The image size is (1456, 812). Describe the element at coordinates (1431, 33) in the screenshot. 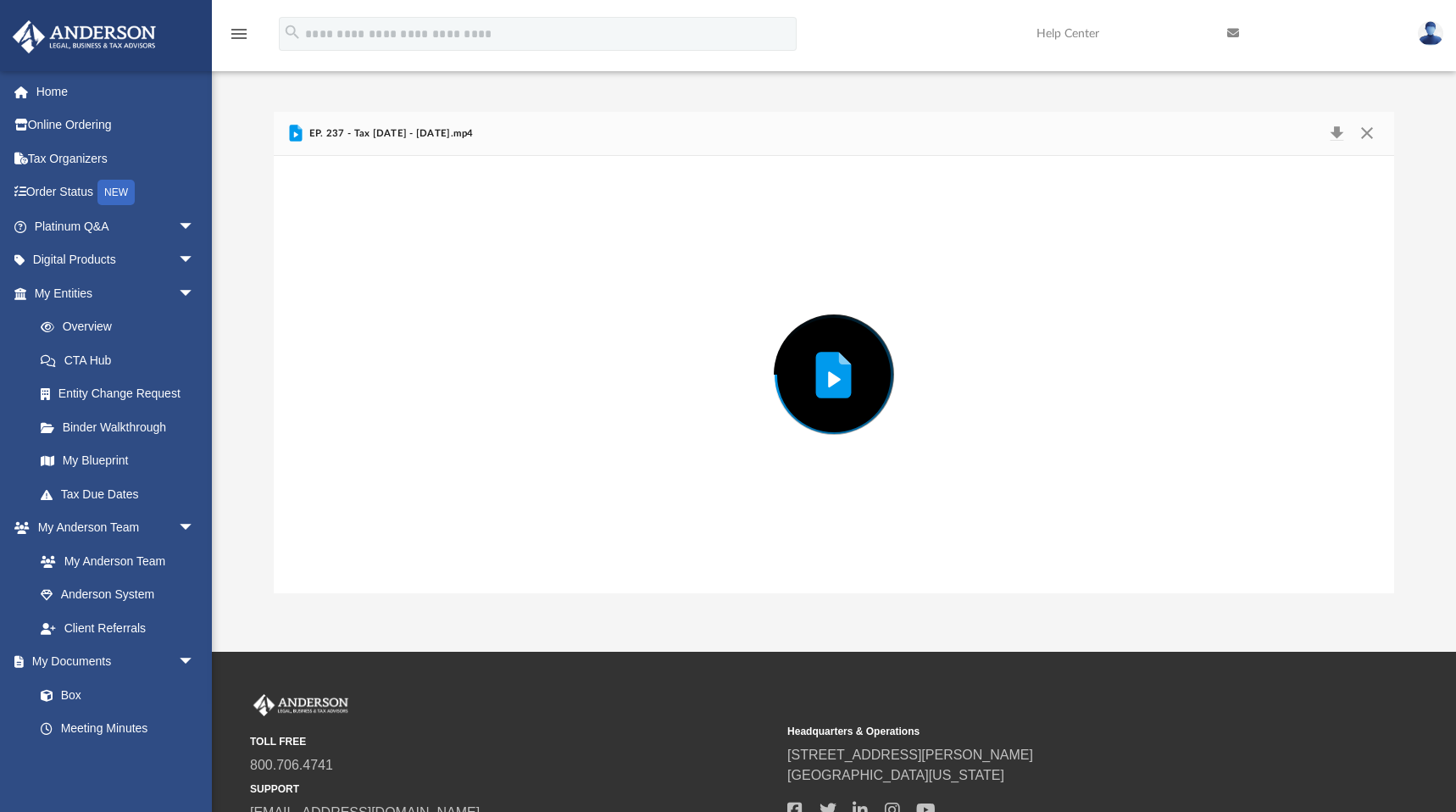

I see `img: User Pic` at that location.